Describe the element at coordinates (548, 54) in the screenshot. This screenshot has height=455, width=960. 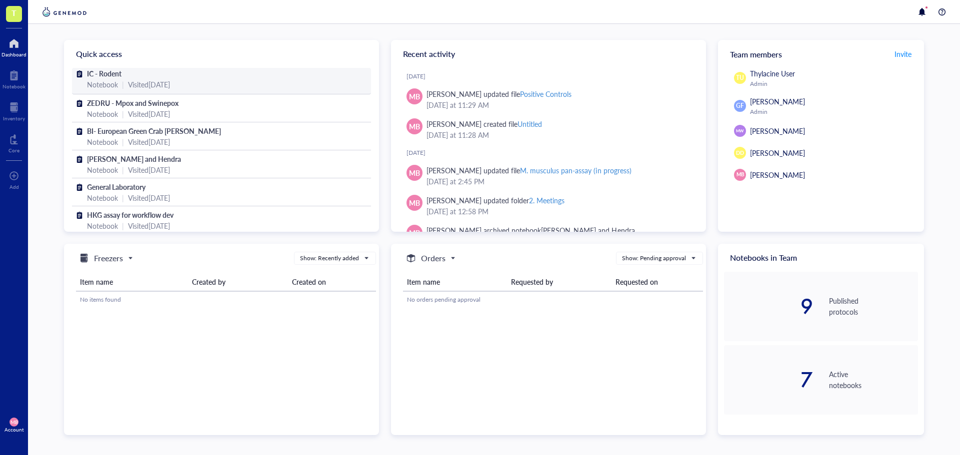
I see `div: Recent activity` at that location.